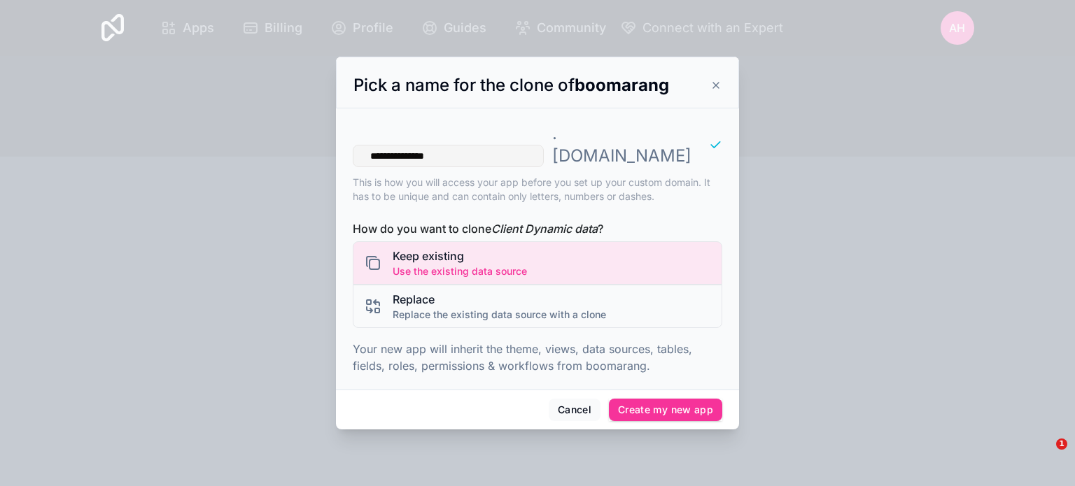  What do you see at coordinates (538, 358) in the screenshot?
I see `p: Your new app will inherit the theme, views, data sources, tables, fields, roles, permissions & wo...` at bounding box center [538, 358].